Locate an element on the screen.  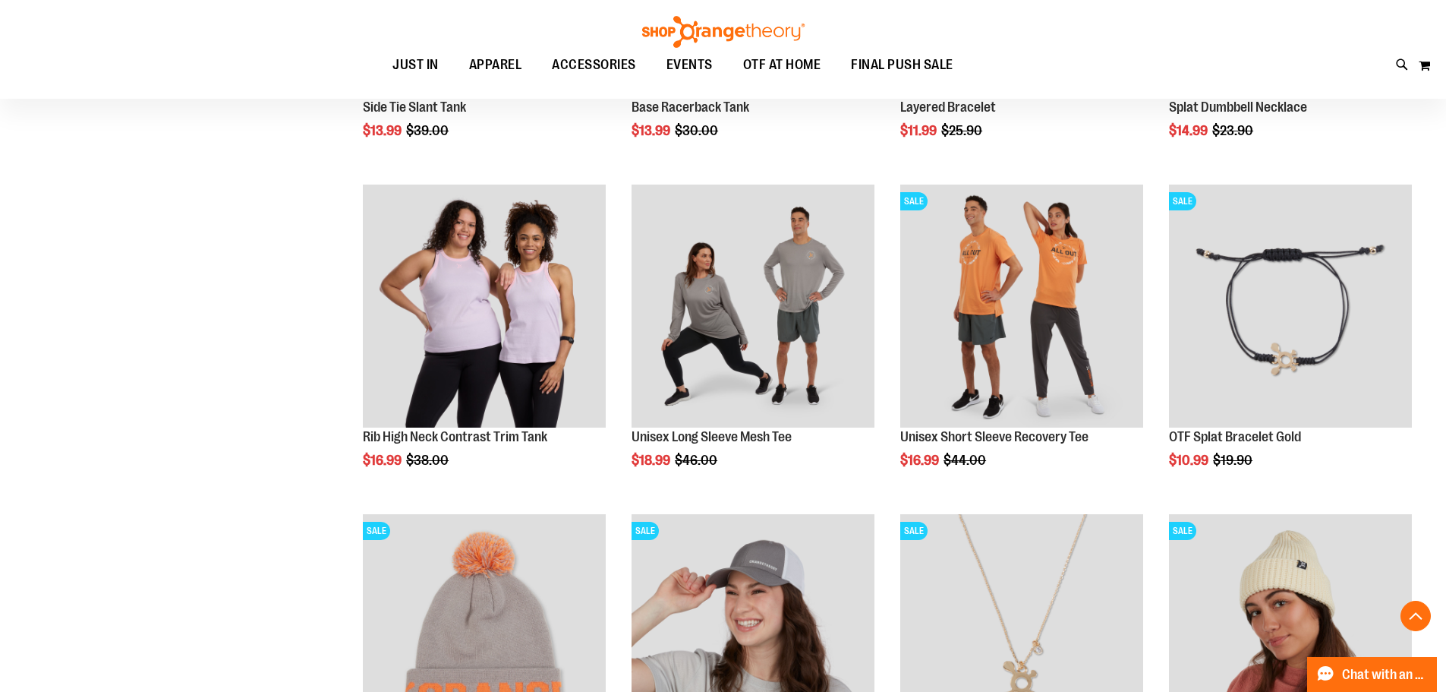
span: Chat with an Expert is located at coordinates (1385, 674).